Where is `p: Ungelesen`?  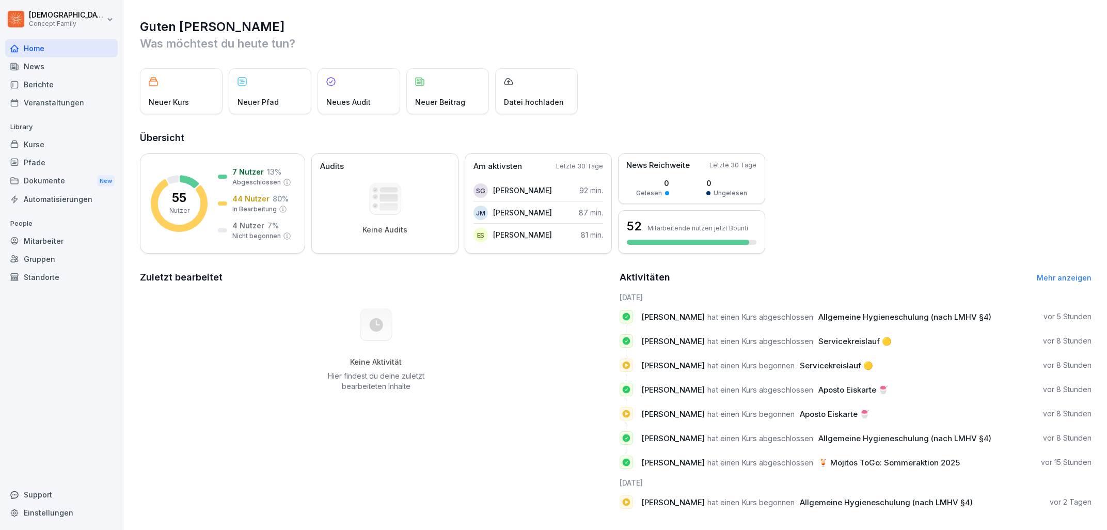
p: Ungelesen is located at coordinates (730, 193).